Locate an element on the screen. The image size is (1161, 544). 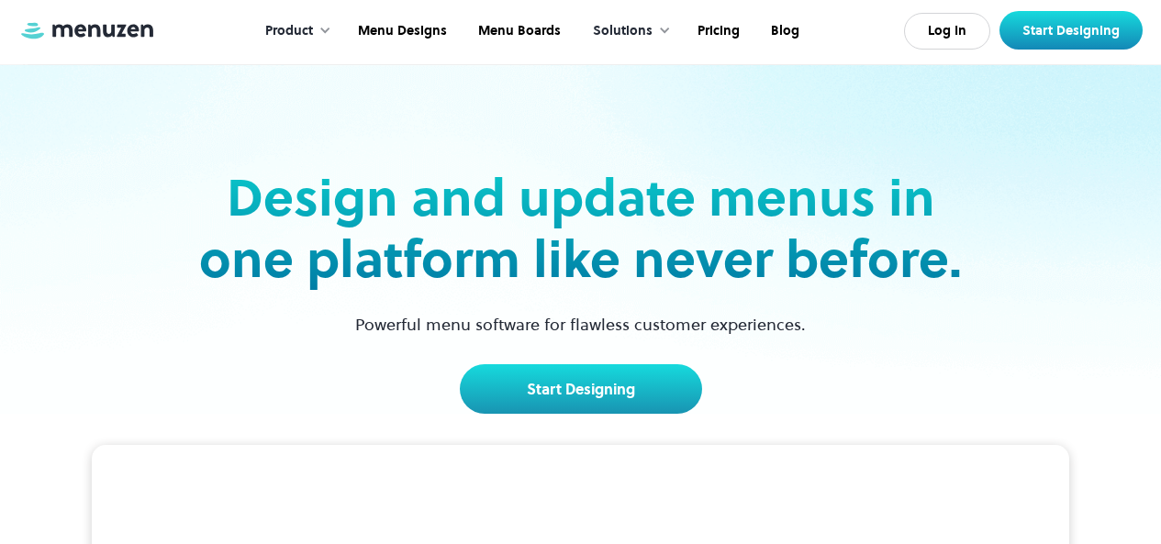
a: Blog is located at coordinates (783, 31).